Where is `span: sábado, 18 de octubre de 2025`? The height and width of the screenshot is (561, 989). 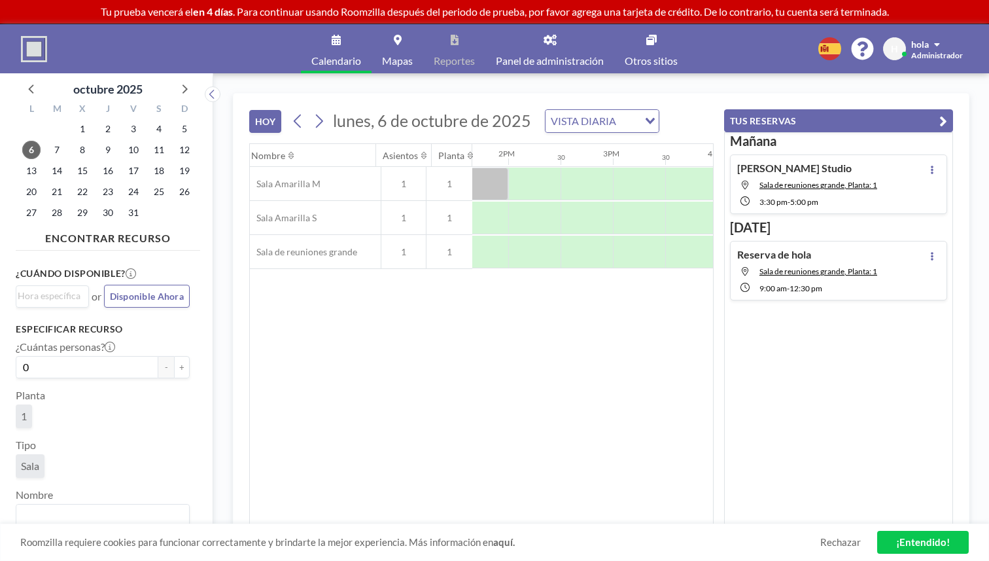 span: sábado, 18 de octubre de 2025 is located at coordinates (159, 171).